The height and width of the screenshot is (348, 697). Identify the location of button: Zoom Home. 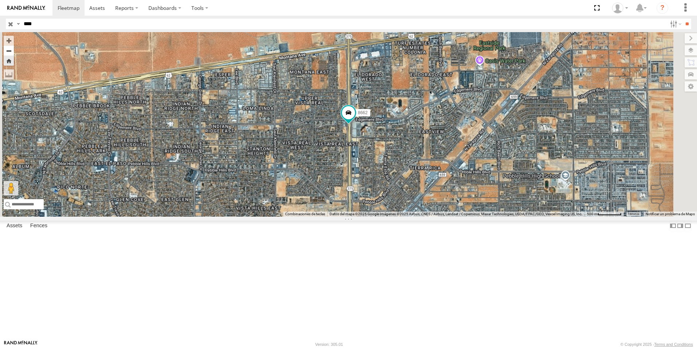
(9, 60).